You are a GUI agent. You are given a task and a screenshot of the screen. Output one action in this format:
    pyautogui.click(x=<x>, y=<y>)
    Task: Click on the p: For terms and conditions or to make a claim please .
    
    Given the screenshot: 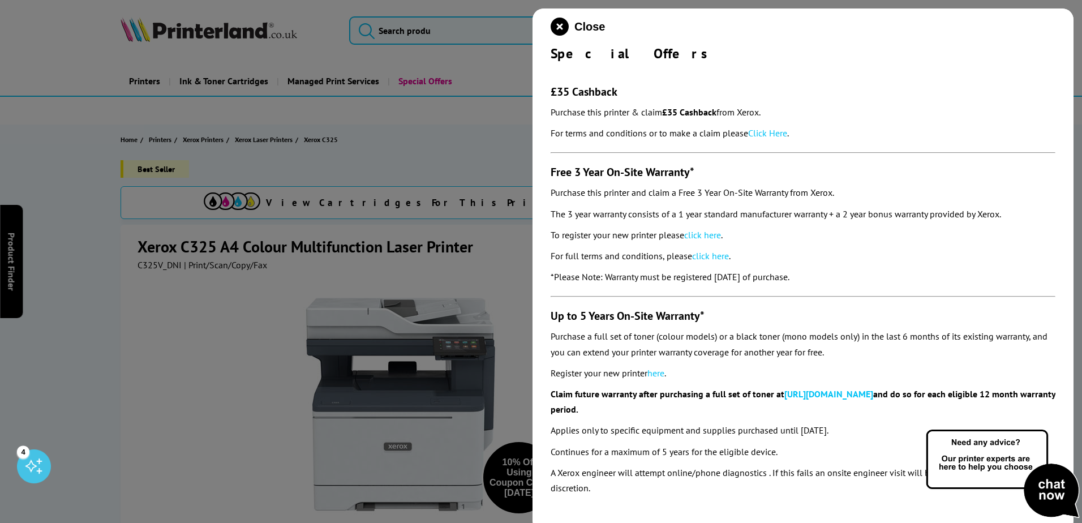 What is the action you would take?
    pyautogui.click(x=803, y=133)
    